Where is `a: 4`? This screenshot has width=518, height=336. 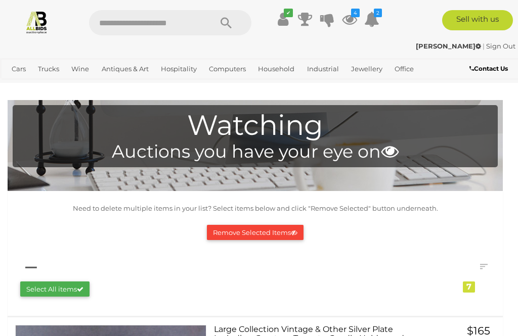 a: 4 is located at coordinates (349, 19).